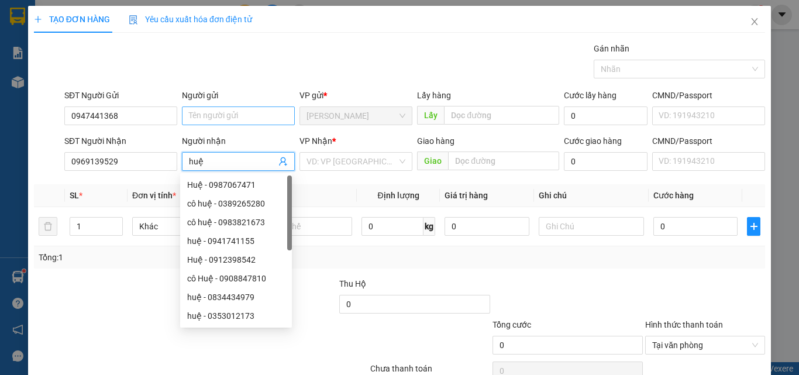  Describe the element at coordinates (236, 260) in the screenshot. I see `div: Huệ - 0912398542` at that location.